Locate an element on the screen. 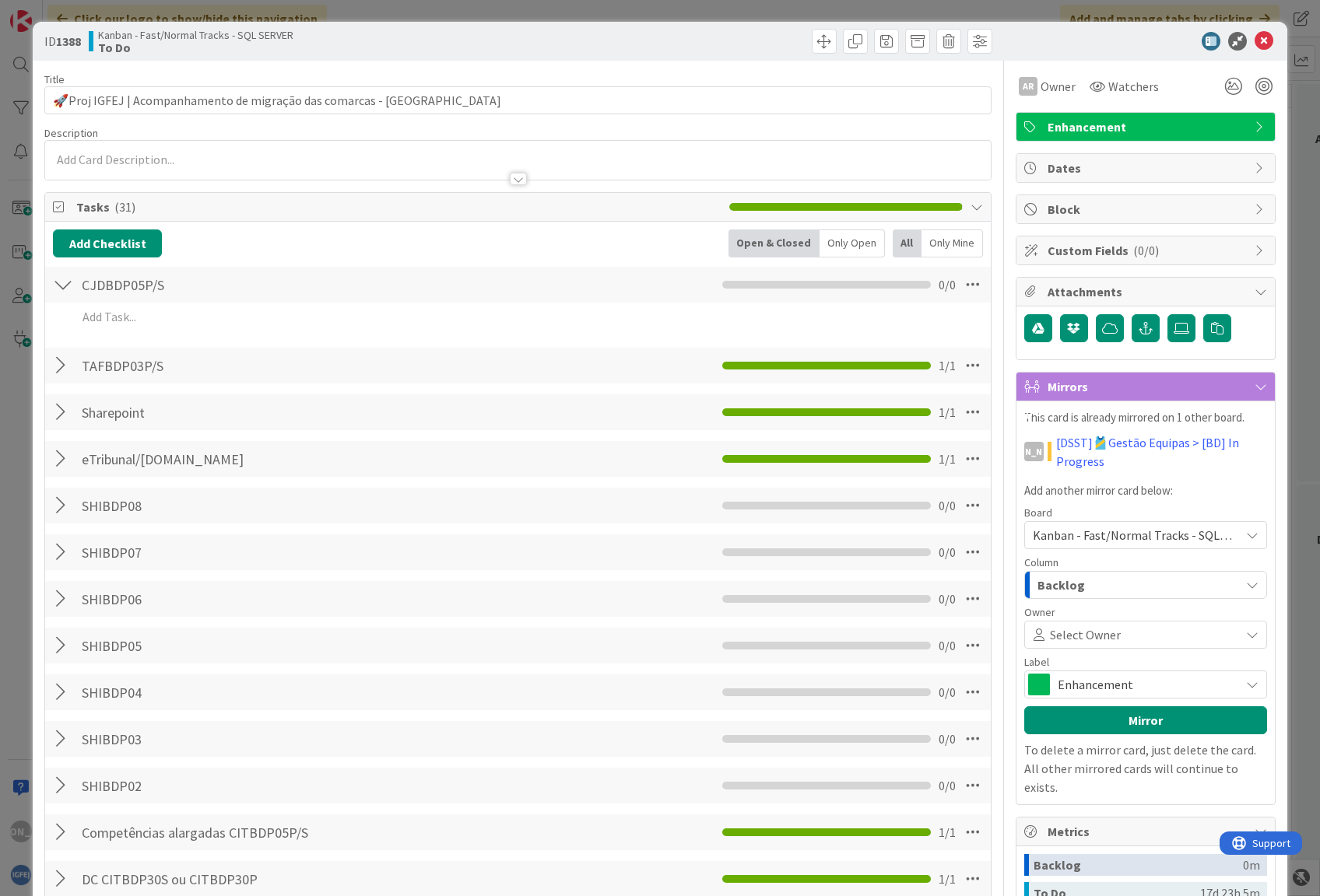 Image resolution: width=1320 pixels, height=896 pixels. p: Add another mirror card below: is located at coordinates (1146, 491).